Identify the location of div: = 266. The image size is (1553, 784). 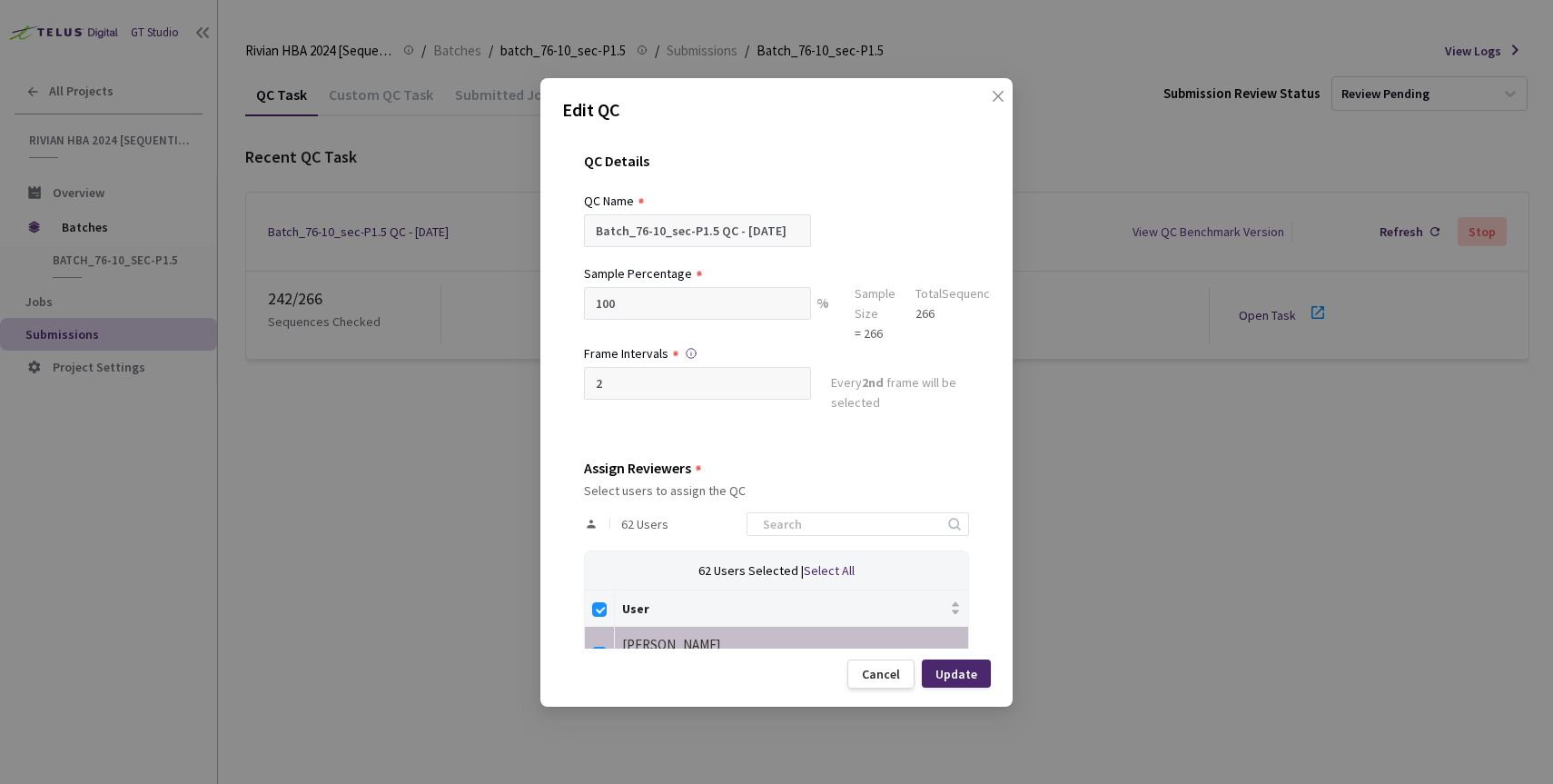
(875, 333).